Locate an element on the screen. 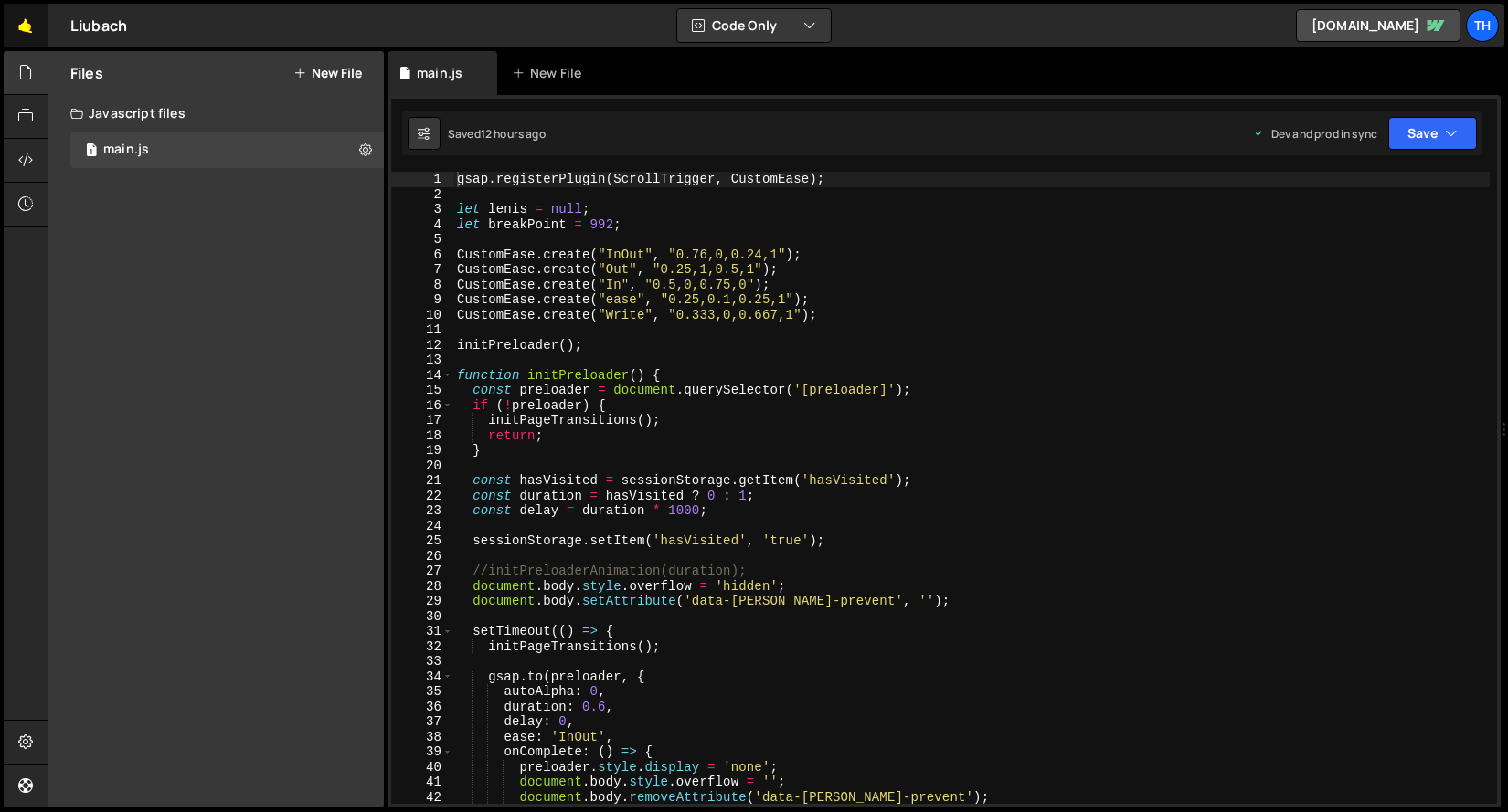 The width and height of the screenshot is (1508, 812). div: 31 is located at coordinates (423, 631).